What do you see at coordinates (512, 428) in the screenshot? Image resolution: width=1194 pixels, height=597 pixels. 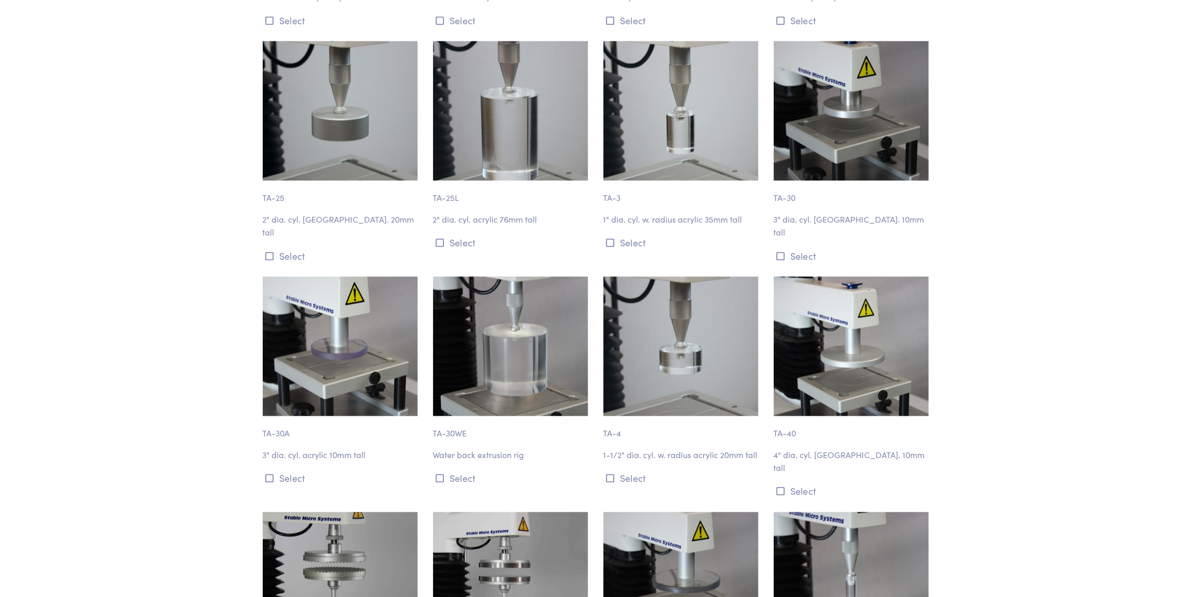 I see `p: TA-30WE` at bounding box center [512, 428].